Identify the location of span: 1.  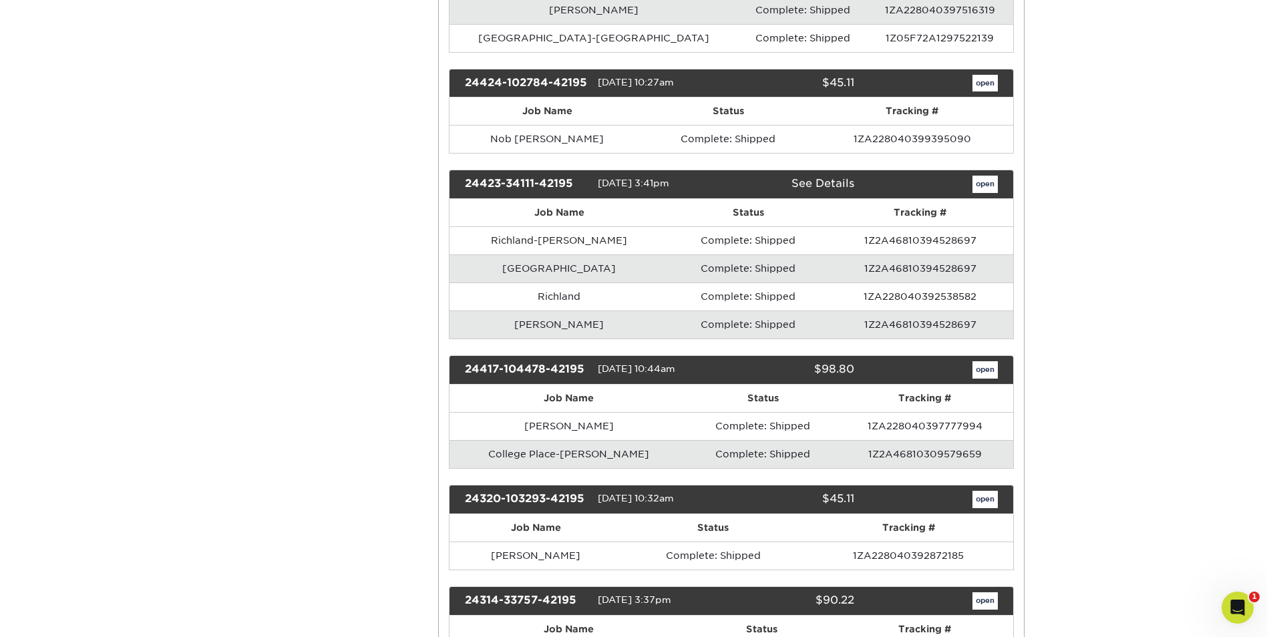
(1254, 597).